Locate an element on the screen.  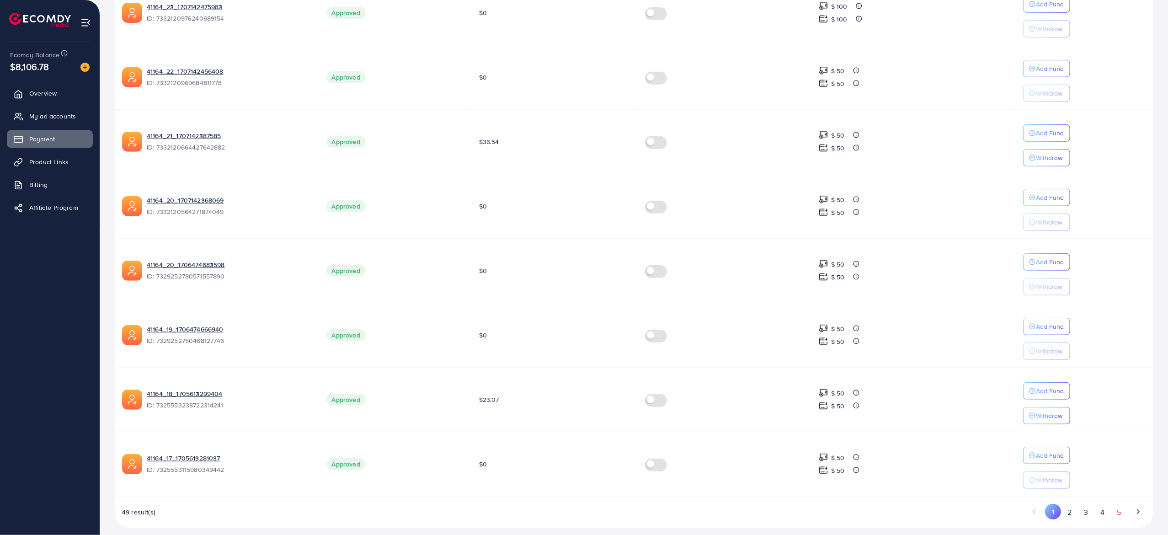
div: <span class='underline'>41164_23_1707142475983</span></br>7332120976240689154 is located at coordinates (229, 13).